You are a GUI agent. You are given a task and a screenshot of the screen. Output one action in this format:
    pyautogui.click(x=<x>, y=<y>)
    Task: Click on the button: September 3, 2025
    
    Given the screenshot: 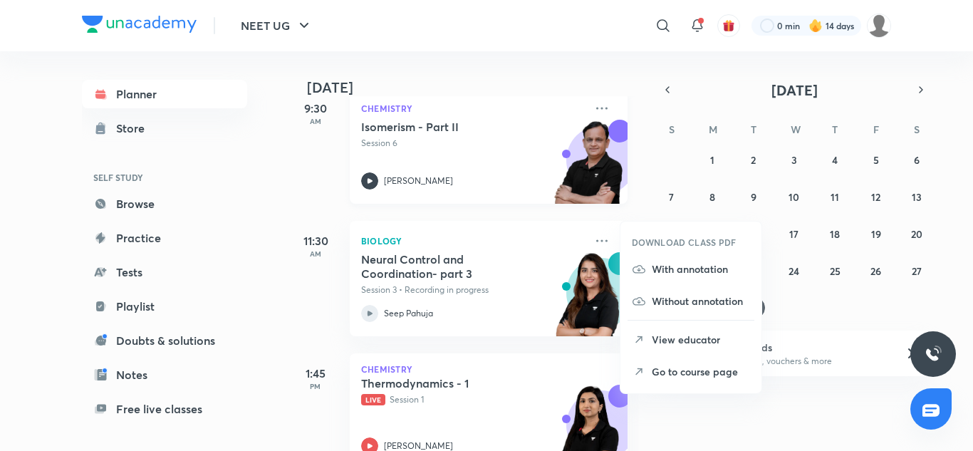 What is the action you would take?
    pyautogui.click(x=794, y=159)
    